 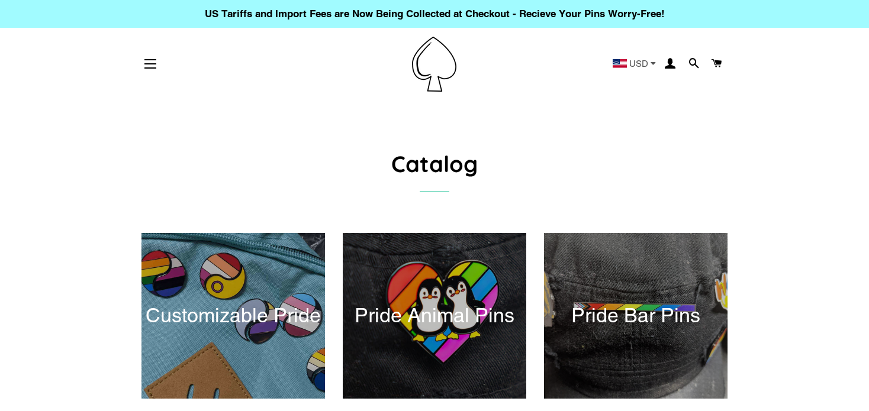 I want to click on a: Customizable Pride, so click(x=233, y=316).